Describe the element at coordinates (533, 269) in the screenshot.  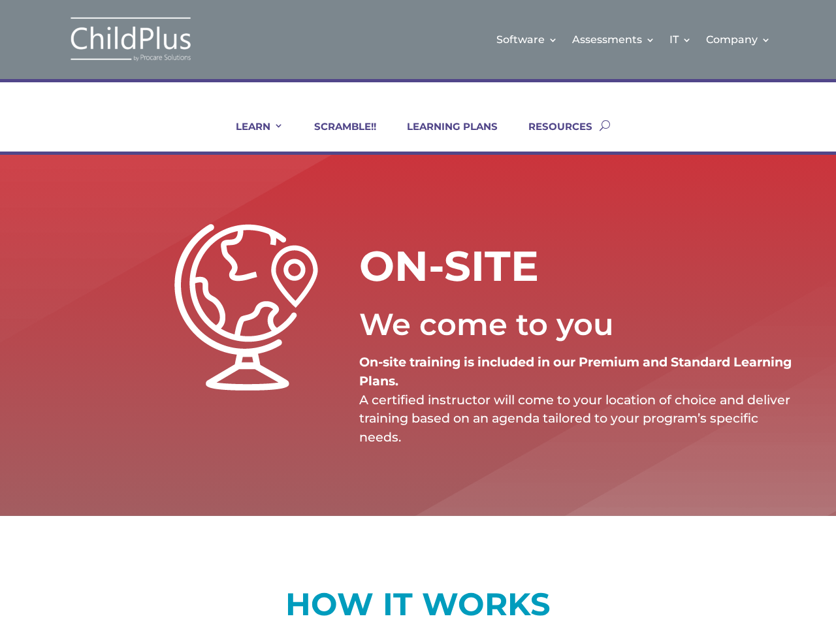
I see `h1: ON-SITE` at that location.